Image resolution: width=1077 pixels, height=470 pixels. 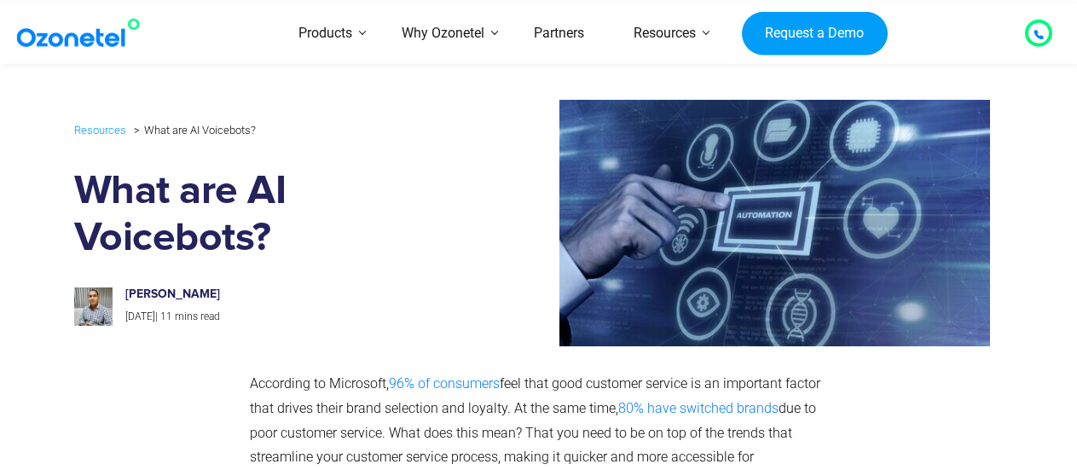 I want to click on span: feel that good customer service is an important factor that drives their brand selection and loya..., so click(x=534, y=396).